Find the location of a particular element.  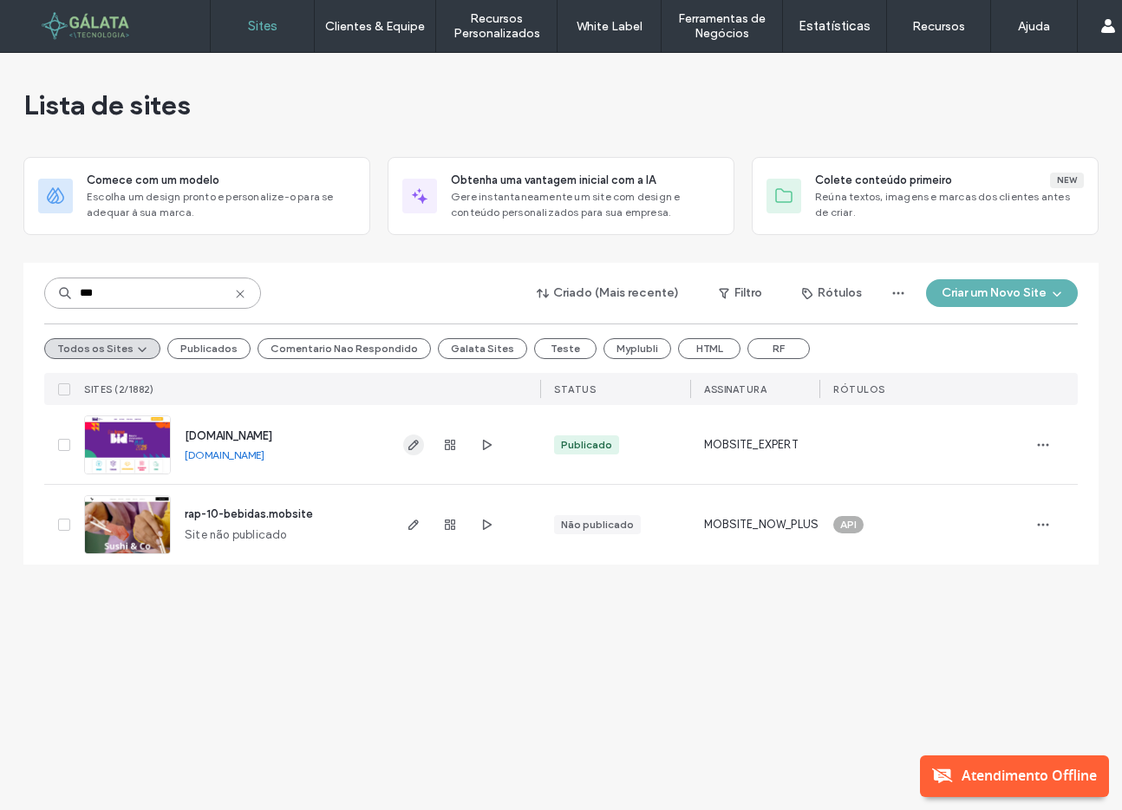

label: Clientes & Equipe is located at coordinates (375, 26).